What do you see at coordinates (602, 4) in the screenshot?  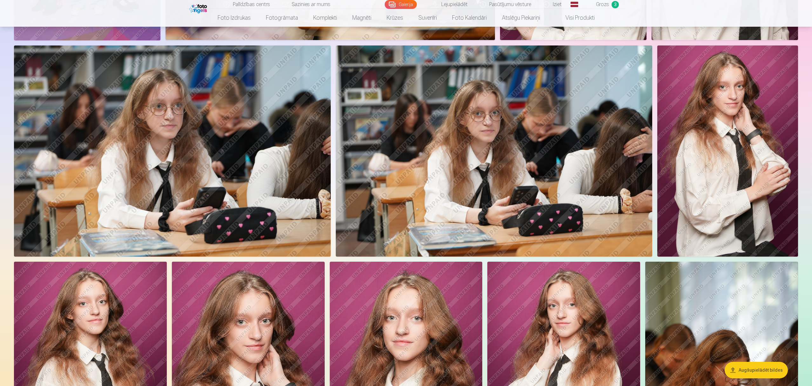 I see `span: Grozs` at bounding box center [602, 4].